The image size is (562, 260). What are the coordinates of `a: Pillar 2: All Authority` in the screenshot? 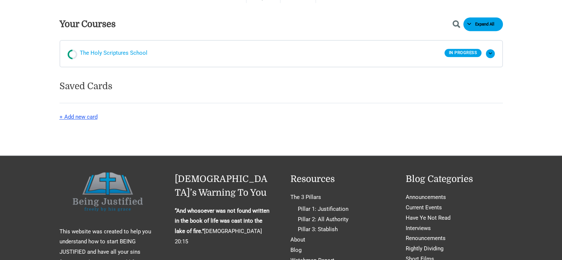 It's located at (323, 219).